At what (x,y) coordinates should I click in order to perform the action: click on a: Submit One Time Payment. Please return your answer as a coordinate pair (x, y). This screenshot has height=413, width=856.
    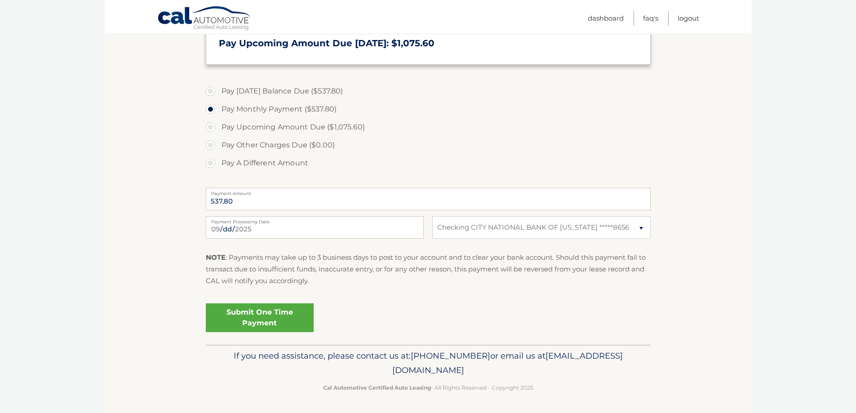
    Looking at the image, I should click on (260, 318).